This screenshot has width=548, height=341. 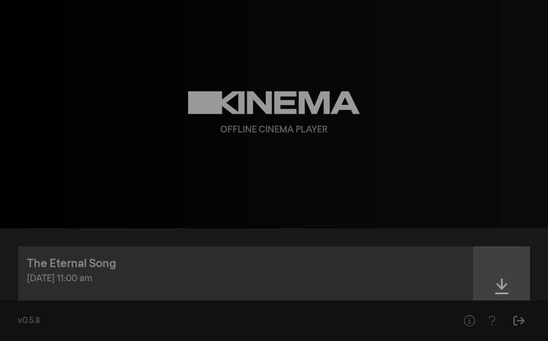 What do you see at coordinates (72, 264) in the screenshot?
I see `div: The Eternal Song` at bounding box center [72, 264].